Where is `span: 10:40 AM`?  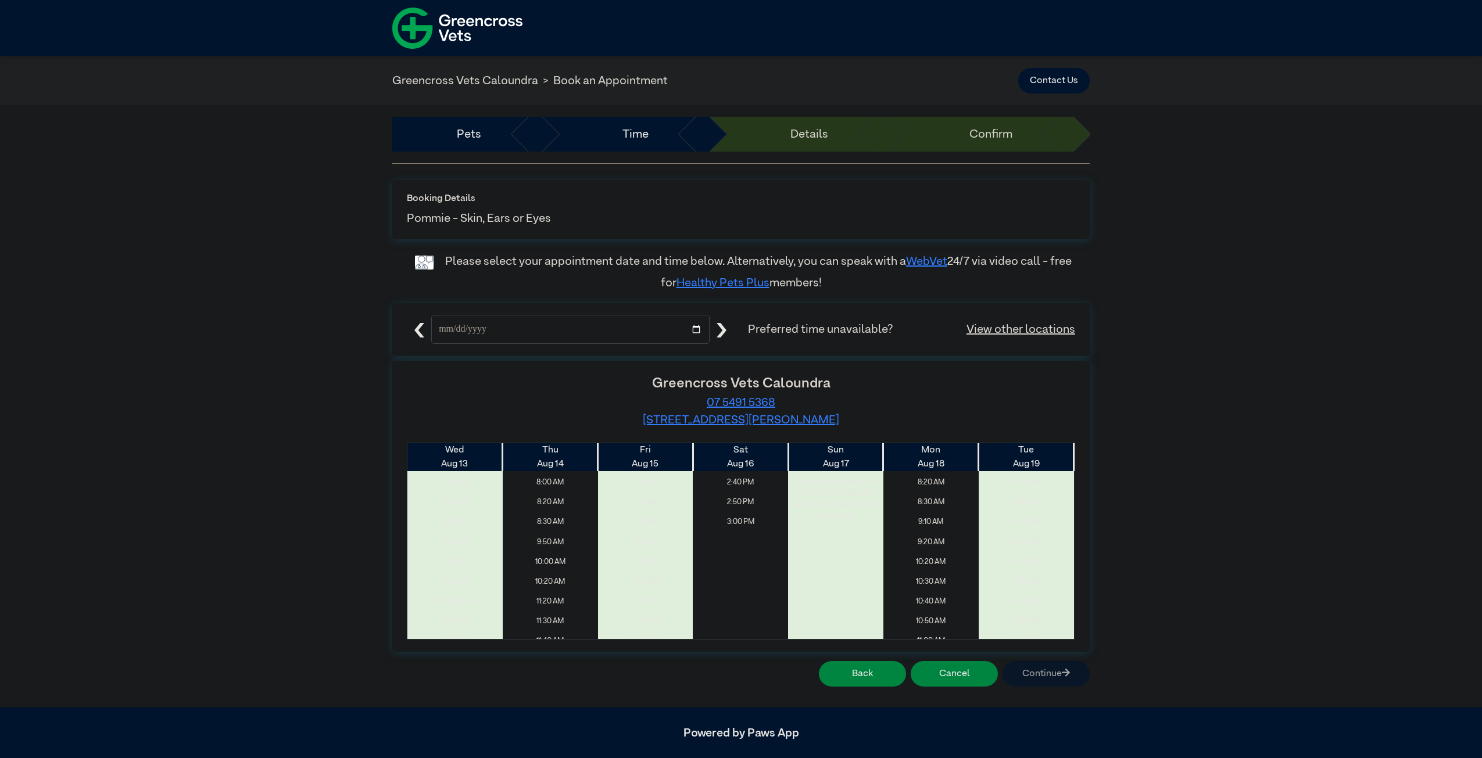 span: 10:40 AM is located at coordinates (931, 602).